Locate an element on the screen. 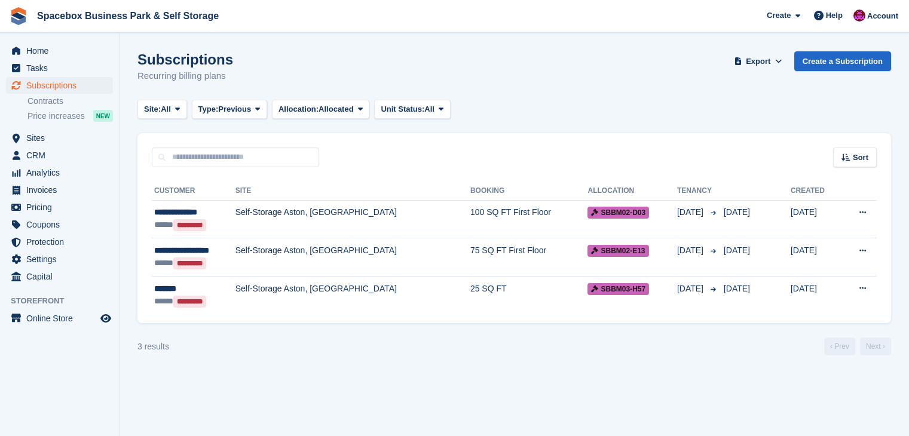 This screenshot has height=436, width=909. a: Spacebox Business Park & Self Storage is located at coordinates (128, 16).